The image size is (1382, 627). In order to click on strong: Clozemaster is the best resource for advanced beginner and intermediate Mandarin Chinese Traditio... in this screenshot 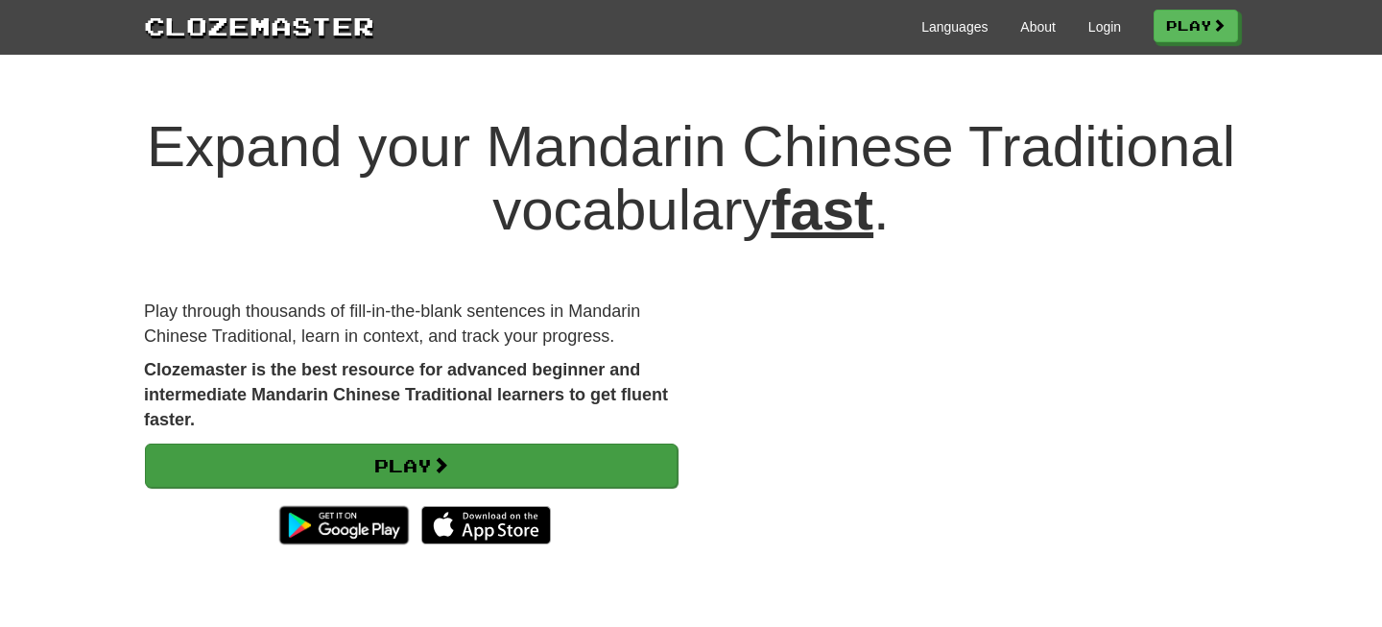, I will do `click(406, 394)`.